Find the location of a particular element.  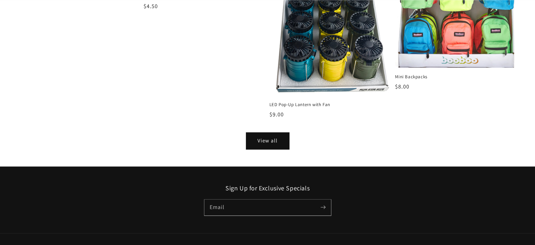

button: Subscribe is located at coordinates (324, 207).